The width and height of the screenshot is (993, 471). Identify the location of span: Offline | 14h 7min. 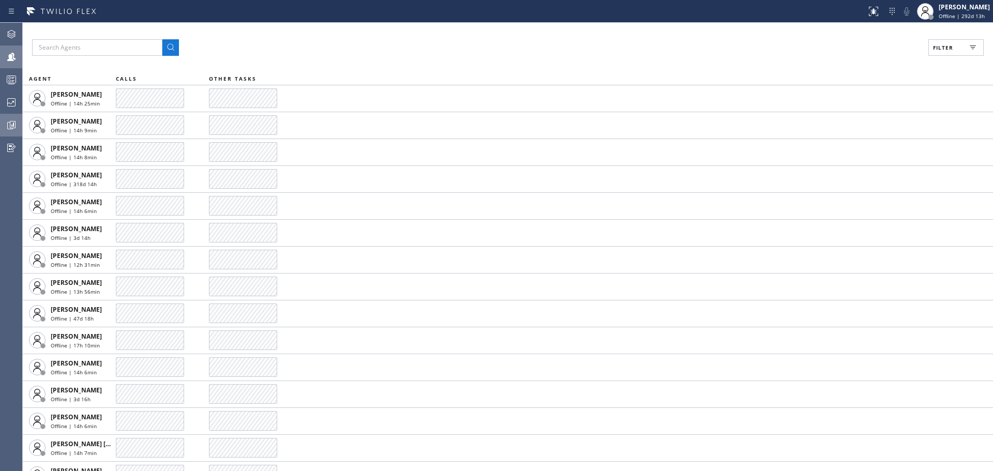
(73, 453).